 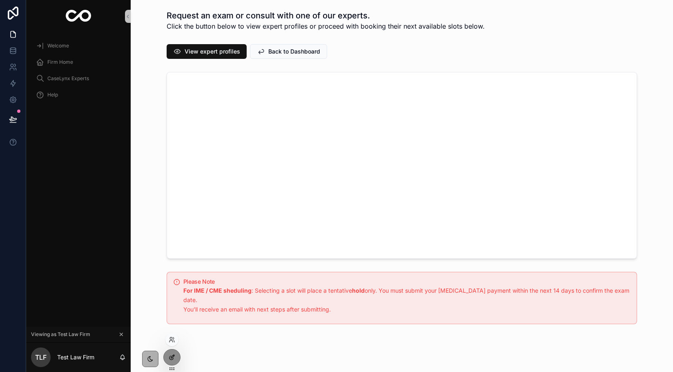 I want to click on img: App logo, so click(x=78, y=16).